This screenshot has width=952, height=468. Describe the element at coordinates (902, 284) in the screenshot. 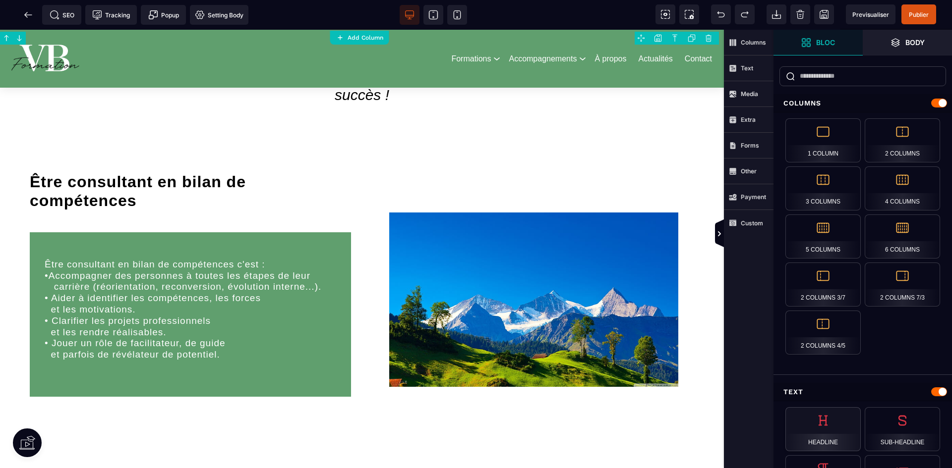

I see `div: 2 Columns 7/3` at that location.